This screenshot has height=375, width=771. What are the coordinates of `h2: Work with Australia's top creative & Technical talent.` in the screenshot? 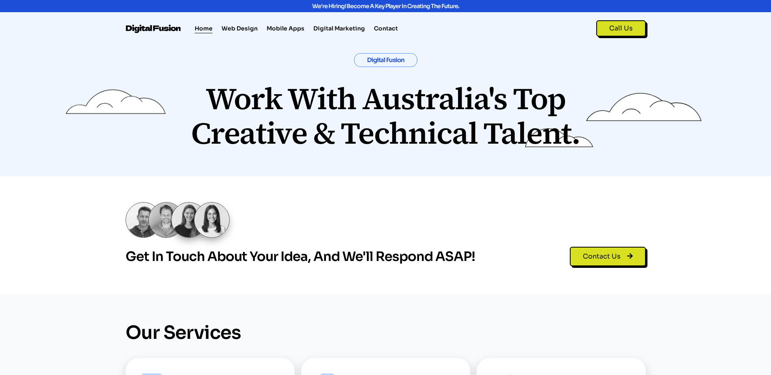 It's located at (386, 116).